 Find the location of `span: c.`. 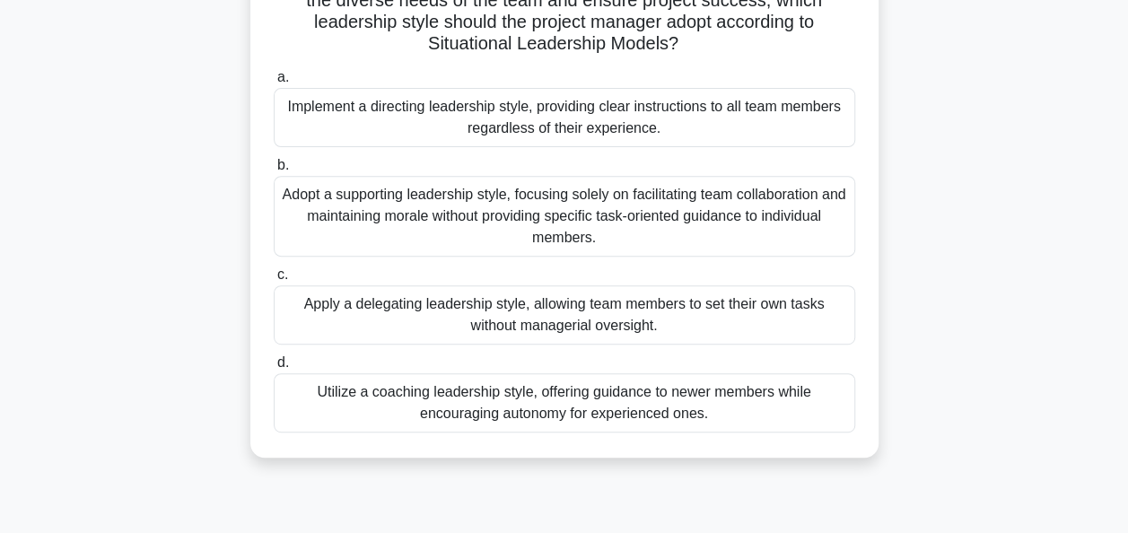

span: c. is located at coordinates (283, 274).